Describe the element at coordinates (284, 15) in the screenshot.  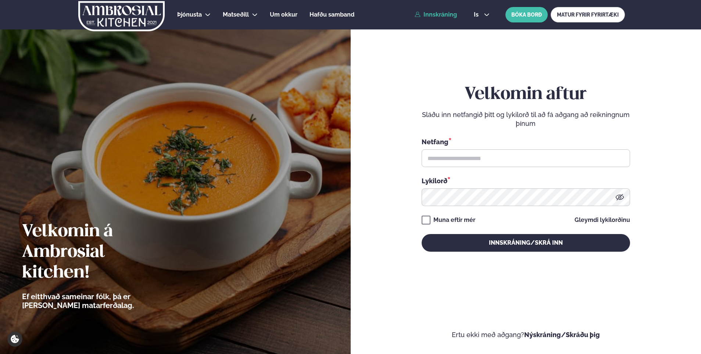
I see `a: Um okkur` at that location.